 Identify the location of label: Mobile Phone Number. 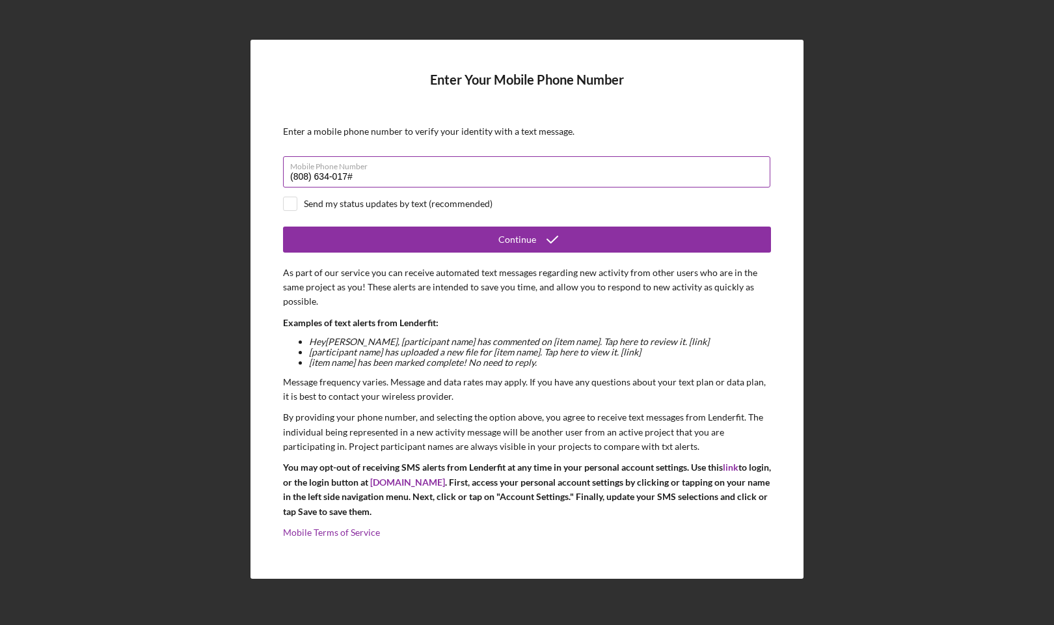
(530, 164).